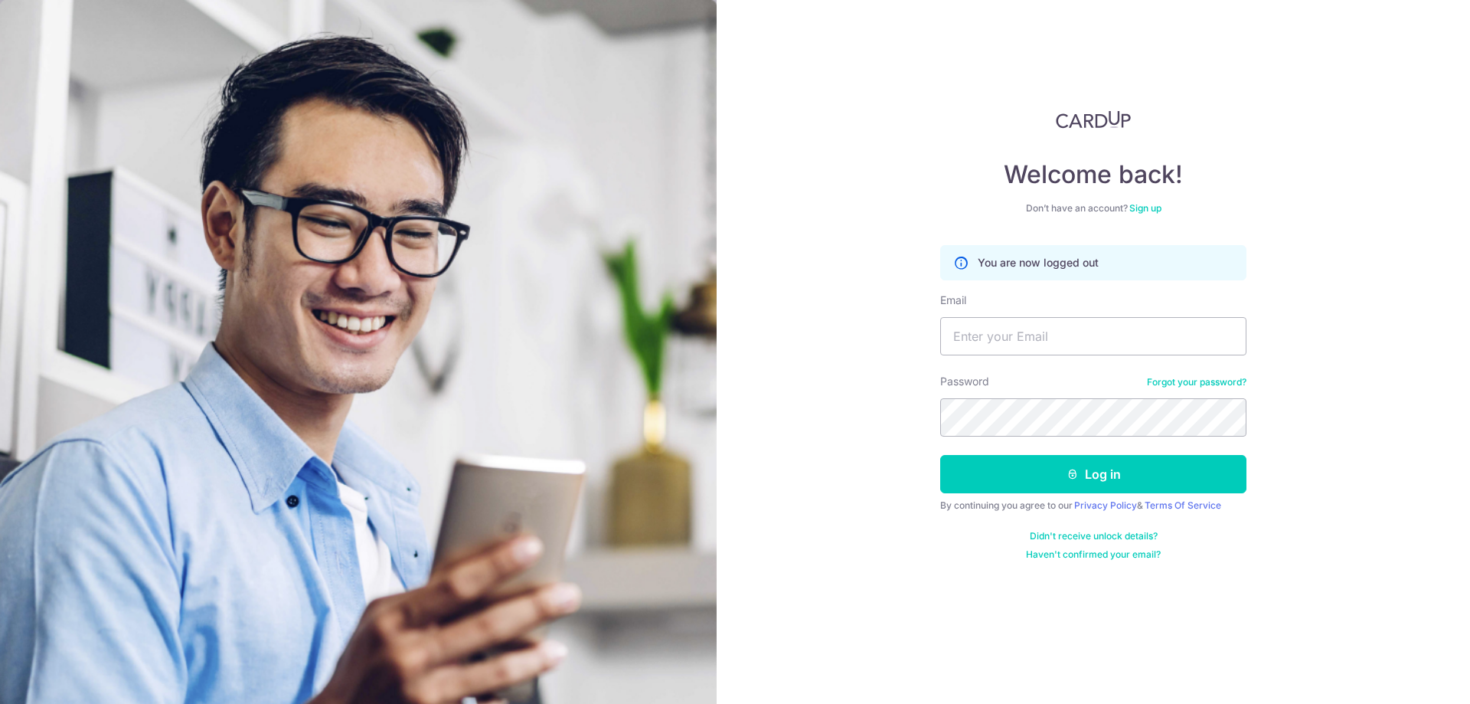  What do you see at coordinates (1094, 474) in the screenshot?
I see `button: Log in` at bounding box center [1094, 474].